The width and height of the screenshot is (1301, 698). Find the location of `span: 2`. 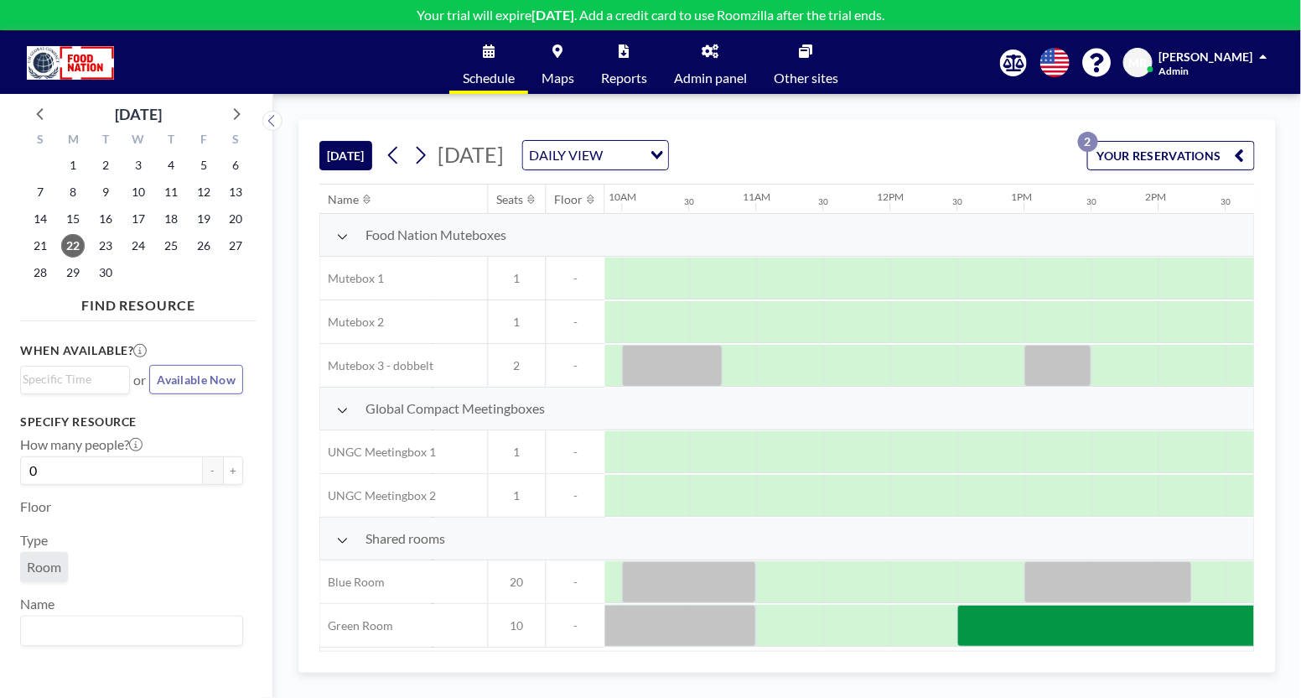

span: 2 is located at coordinates (517, 366).